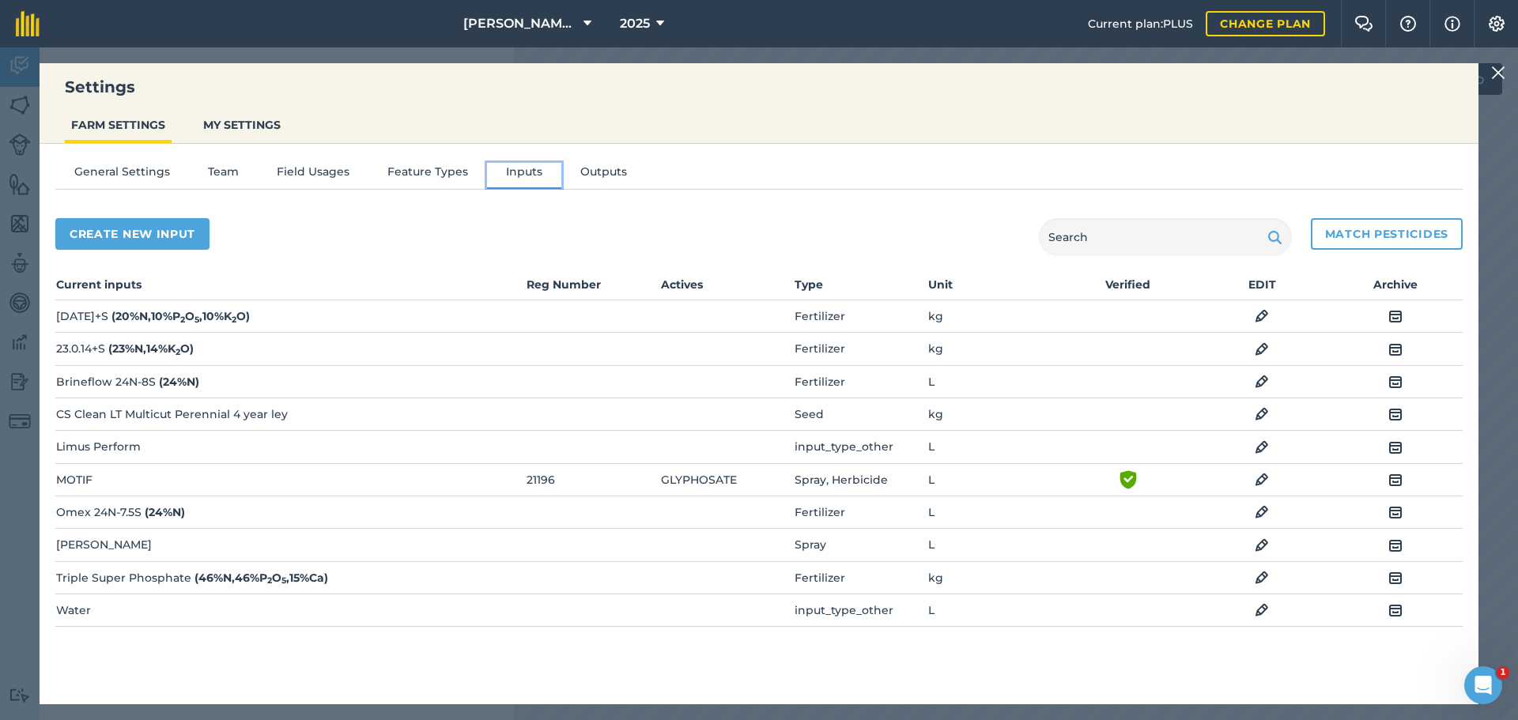 The width and height of the screenshot is (1518, 720). Describe the element at coordinates (592, 479) in the screenshot. I see `td: 21196` at that location.